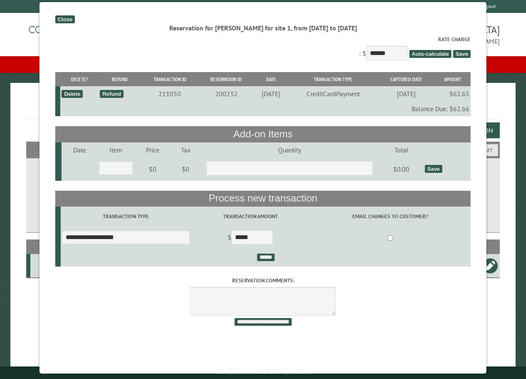  What do you see at coordinates (226, 94) in the screenshot?
I see `td: 200232` at bounding box center [226, 94].